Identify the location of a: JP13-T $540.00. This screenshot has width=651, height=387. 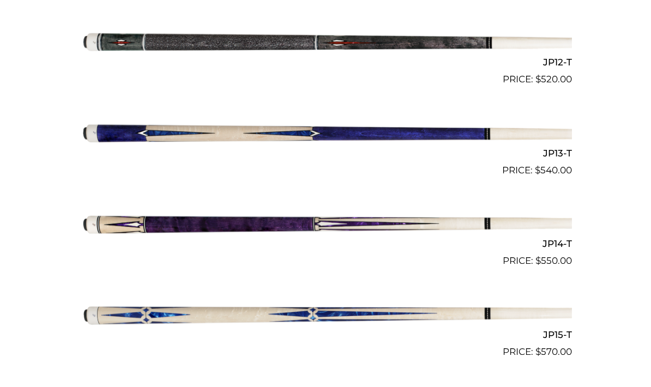
(325, 135).